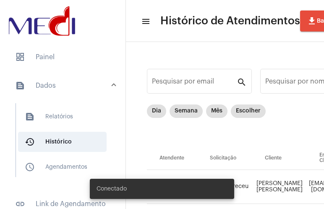  I want to click on mat-chip: Mês, so click(217, 111).